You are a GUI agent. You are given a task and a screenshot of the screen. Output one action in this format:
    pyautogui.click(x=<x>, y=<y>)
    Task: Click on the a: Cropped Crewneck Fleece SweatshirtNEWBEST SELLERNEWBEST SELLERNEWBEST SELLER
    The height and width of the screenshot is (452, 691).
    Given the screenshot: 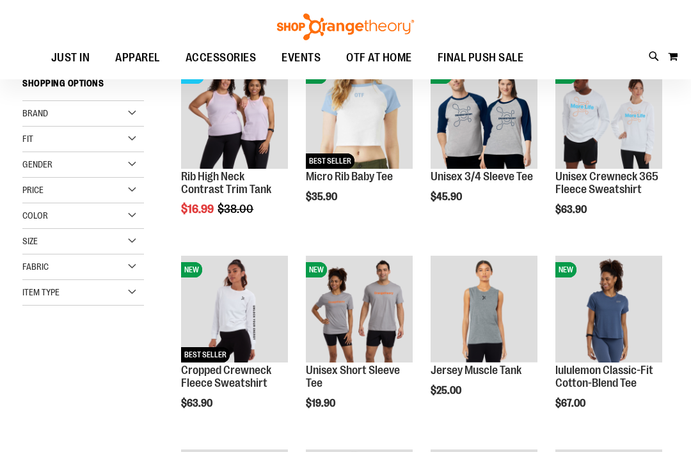 What is the action you would take?
    pyautogui.click(x=234, y=310)
    